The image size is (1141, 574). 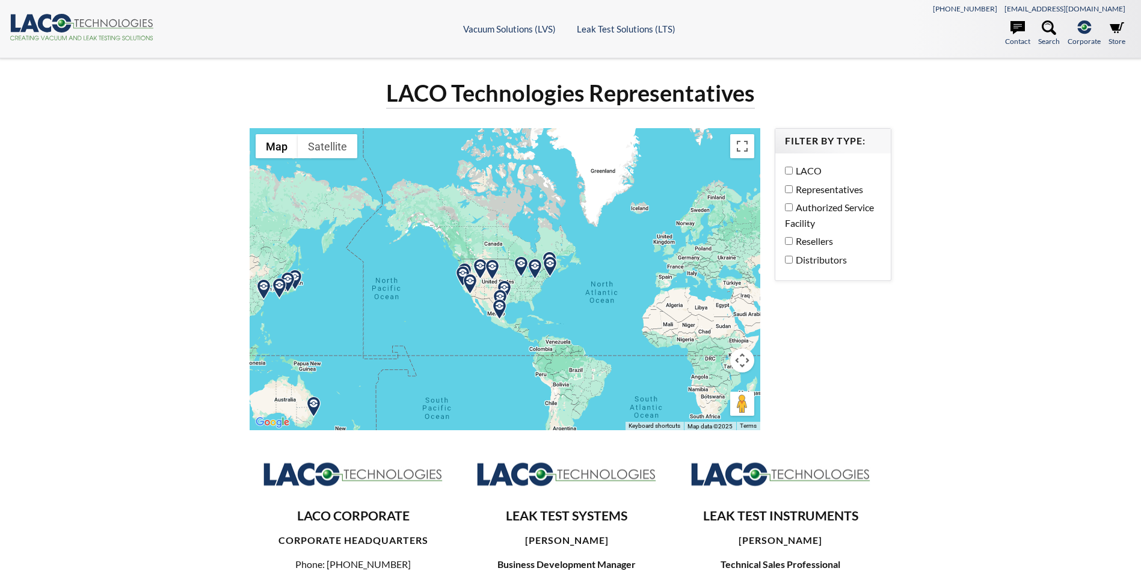 I want to click on h3: LEAK TEST INSTRUMENTS, so click(x=780, y=516).